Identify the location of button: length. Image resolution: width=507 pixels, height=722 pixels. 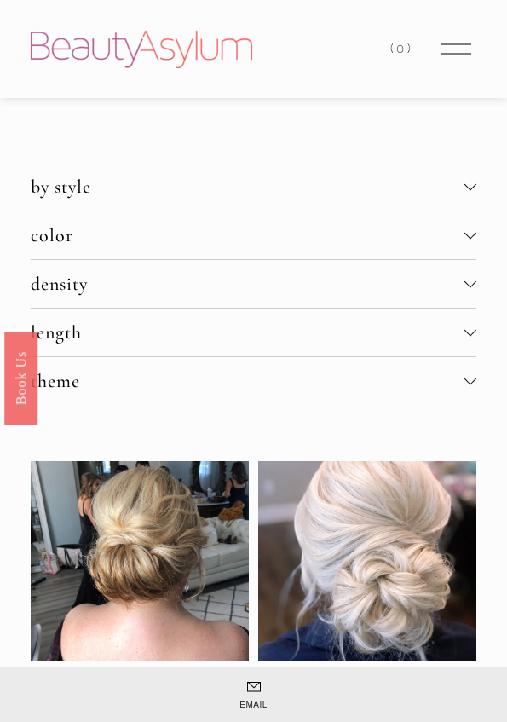
(254, 332).